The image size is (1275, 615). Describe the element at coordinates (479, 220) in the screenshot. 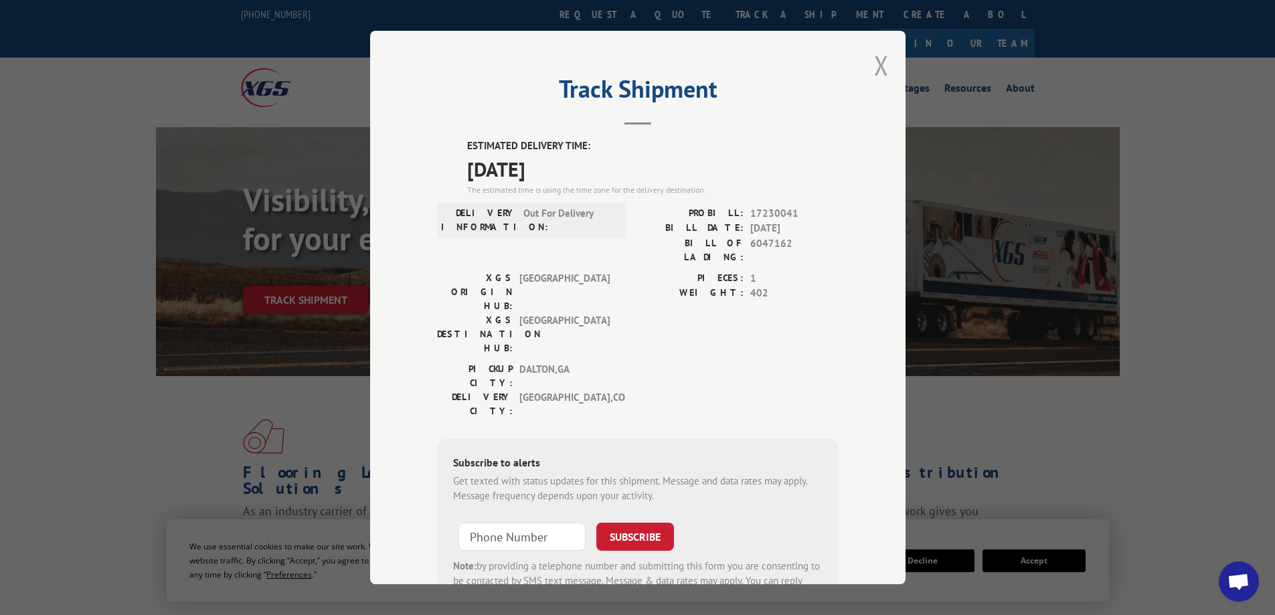

I see `label: DELIVERY INFORMATION:` at that location.